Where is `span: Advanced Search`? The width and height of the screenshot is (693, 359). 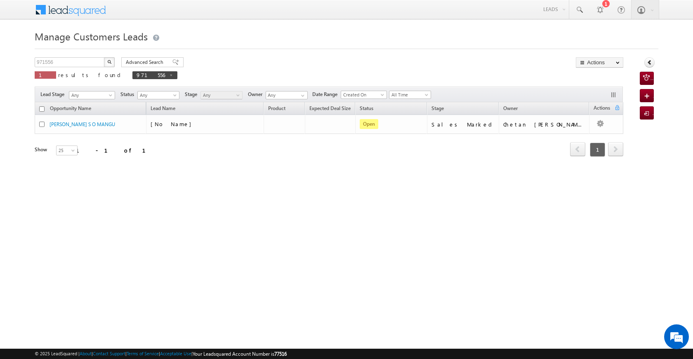
span: Advanced Search is located at coordinates (146, 62).